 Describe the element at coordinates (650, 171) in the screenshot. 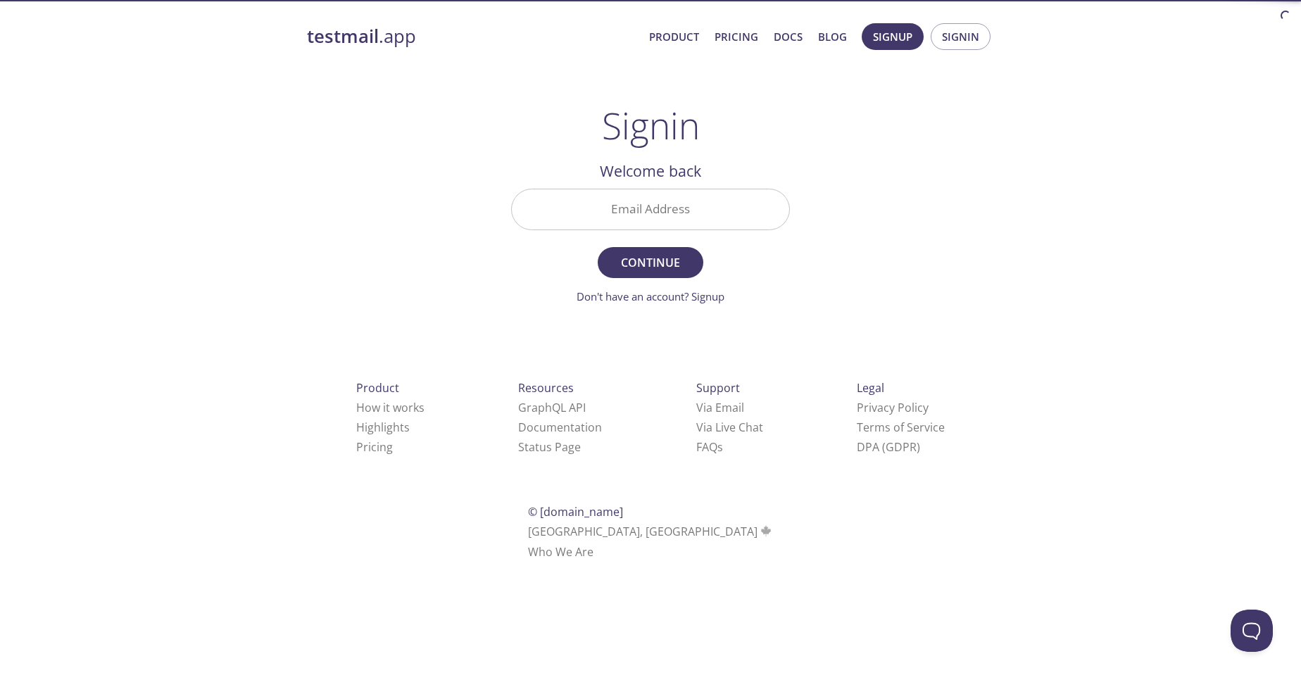

I see `h2: Welcome back` at that location.